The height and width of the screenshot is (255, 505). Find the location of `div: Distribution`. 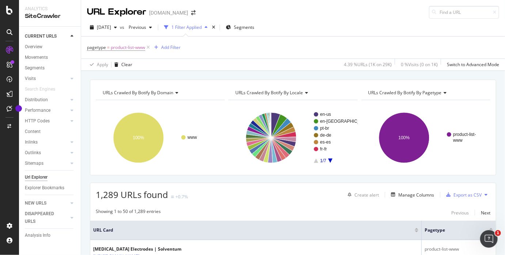

div: Distribution is located at coordinates (36, 100).